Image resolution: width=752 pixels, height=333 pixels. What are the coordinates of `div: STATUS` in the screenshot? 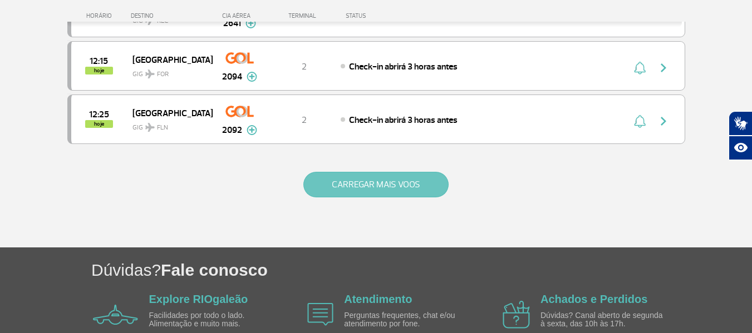 It's located at (385, 16).